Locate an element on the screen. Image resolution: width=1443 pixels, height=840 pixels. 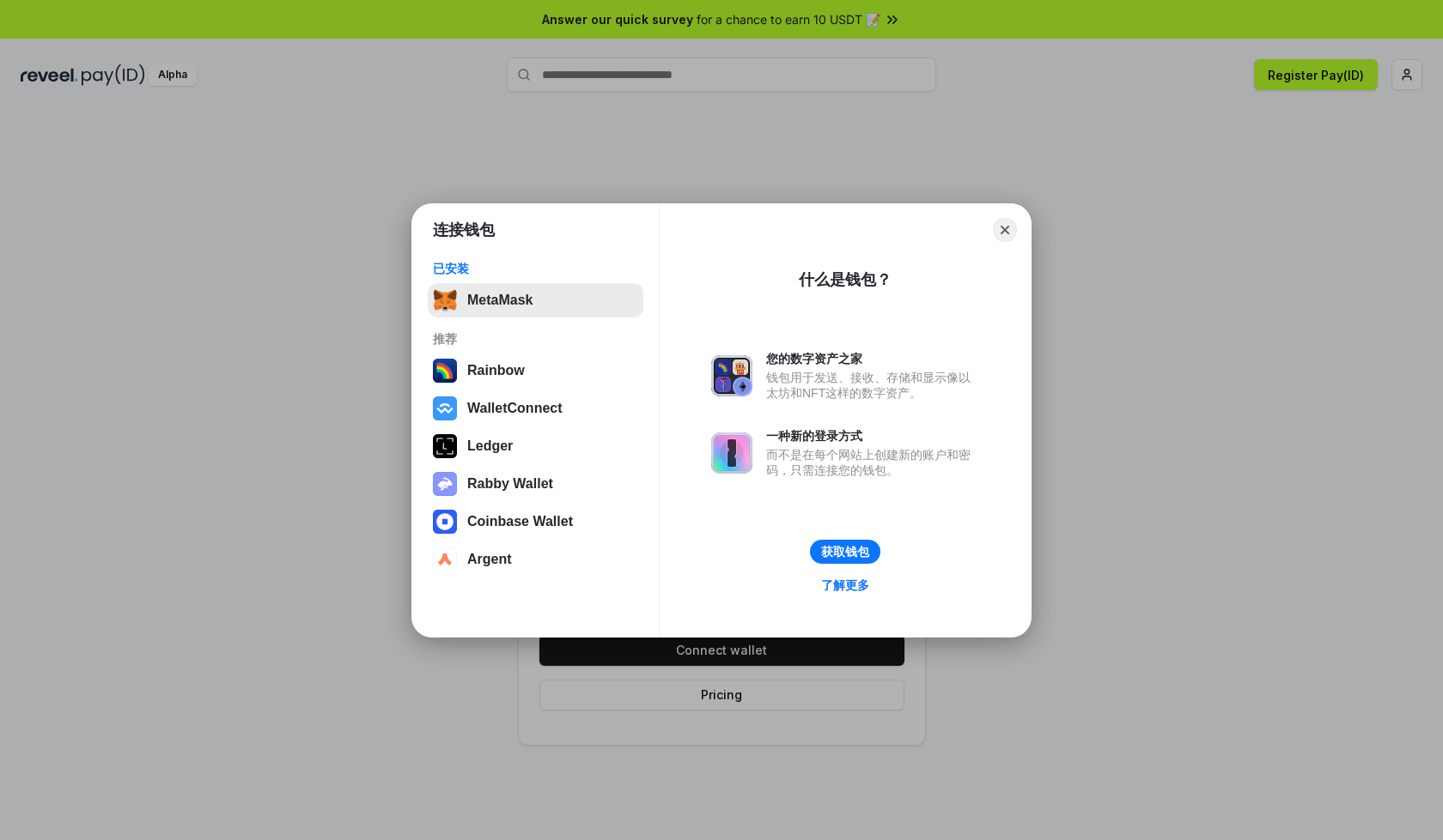
div: 什么是钱包？ is located at coordinates (845, 279).